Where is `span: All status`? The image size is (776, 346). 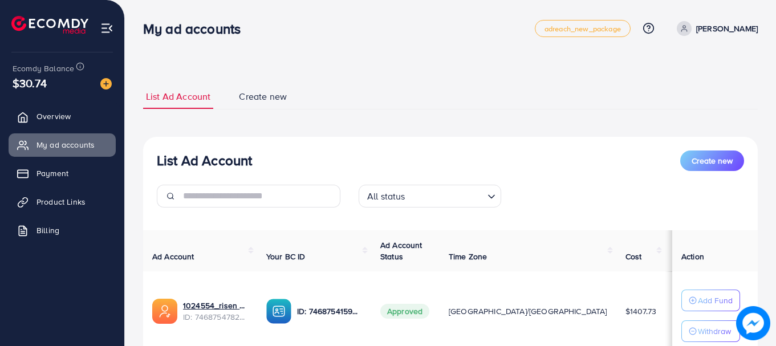 span: All status is located at coordinates (386, 196).